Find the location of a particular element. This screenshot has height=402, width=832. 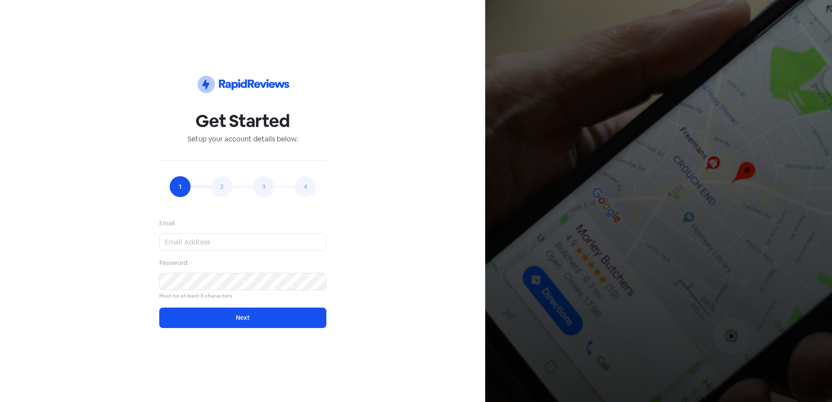

label: Email is located at coordinates (167, 223).